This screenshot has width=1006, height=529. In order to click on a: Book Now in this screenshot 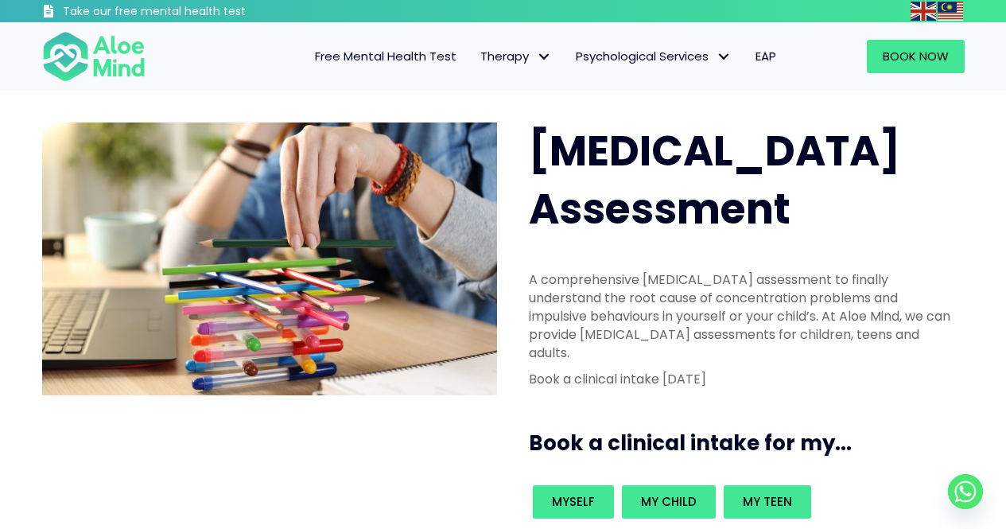, I will do `click(915, 56)`.